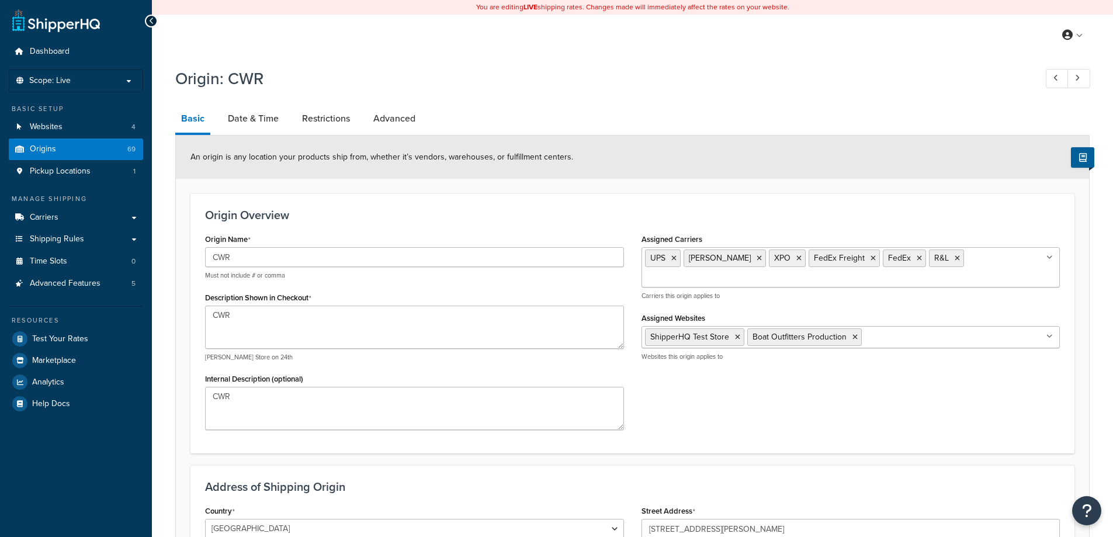 This screenshot has height=537, width=1113. What do you see at coordinates (669, 511) in the screenshot?
I see `label: Street Address` at bounding box center [669, 511].